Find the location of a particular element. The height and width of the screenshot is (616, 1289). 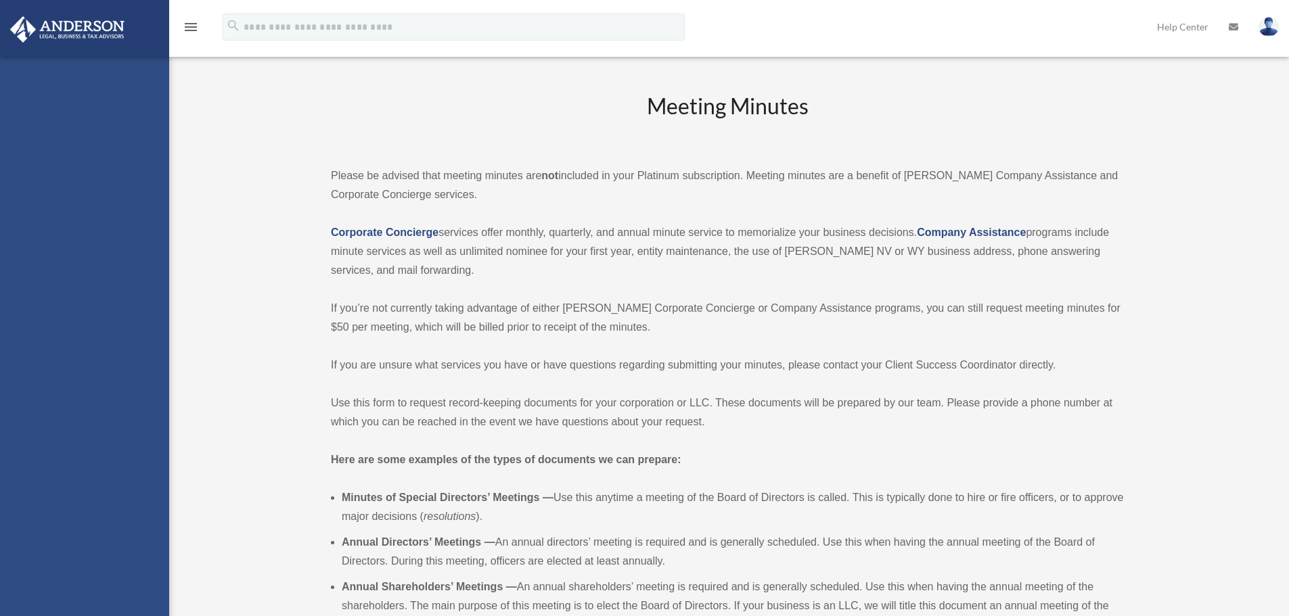

a: Corporate Concierge is located at coordinates (384, 232).